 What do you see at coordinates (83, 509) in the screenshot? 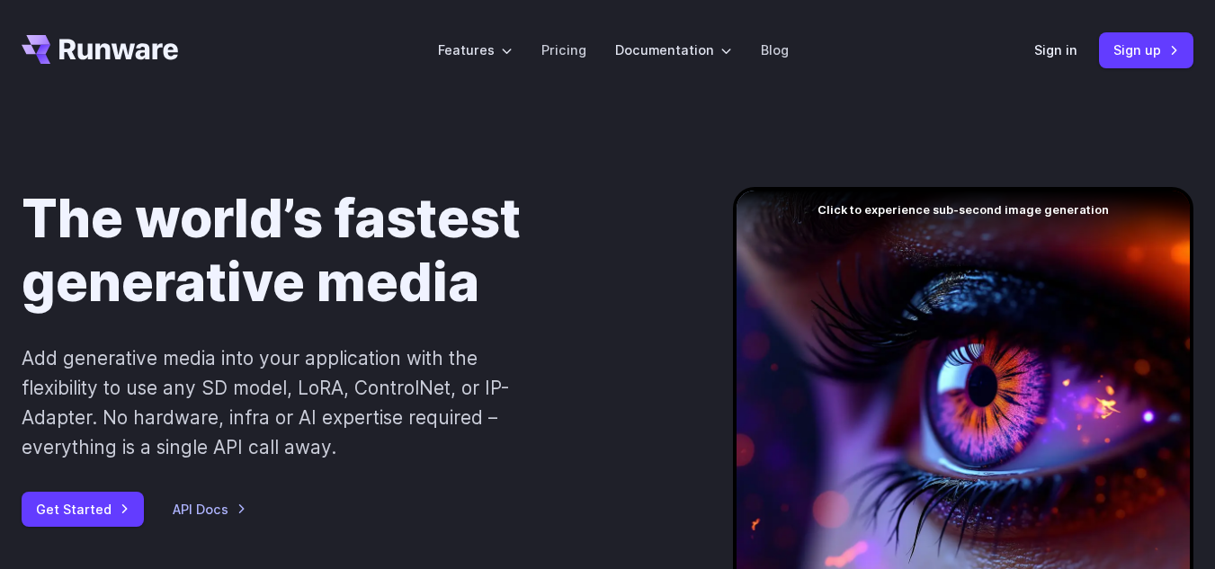
I see `a: Get Started` at bounding box center [83, 509].